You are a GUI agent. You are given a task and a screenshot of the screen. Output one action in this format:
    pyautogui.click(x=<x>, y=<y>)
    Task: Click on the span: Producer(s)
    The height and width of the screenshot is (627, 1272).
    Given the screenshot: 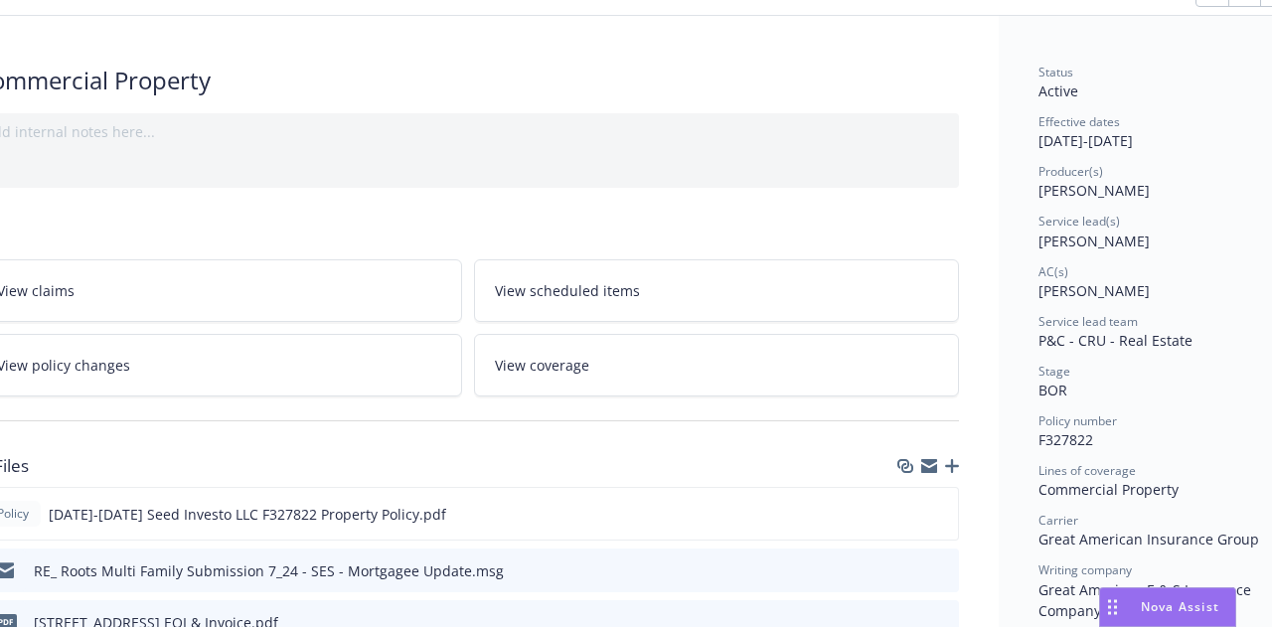 What is the action you would take?
    pyautogui.click(x=1070, y=171)
    